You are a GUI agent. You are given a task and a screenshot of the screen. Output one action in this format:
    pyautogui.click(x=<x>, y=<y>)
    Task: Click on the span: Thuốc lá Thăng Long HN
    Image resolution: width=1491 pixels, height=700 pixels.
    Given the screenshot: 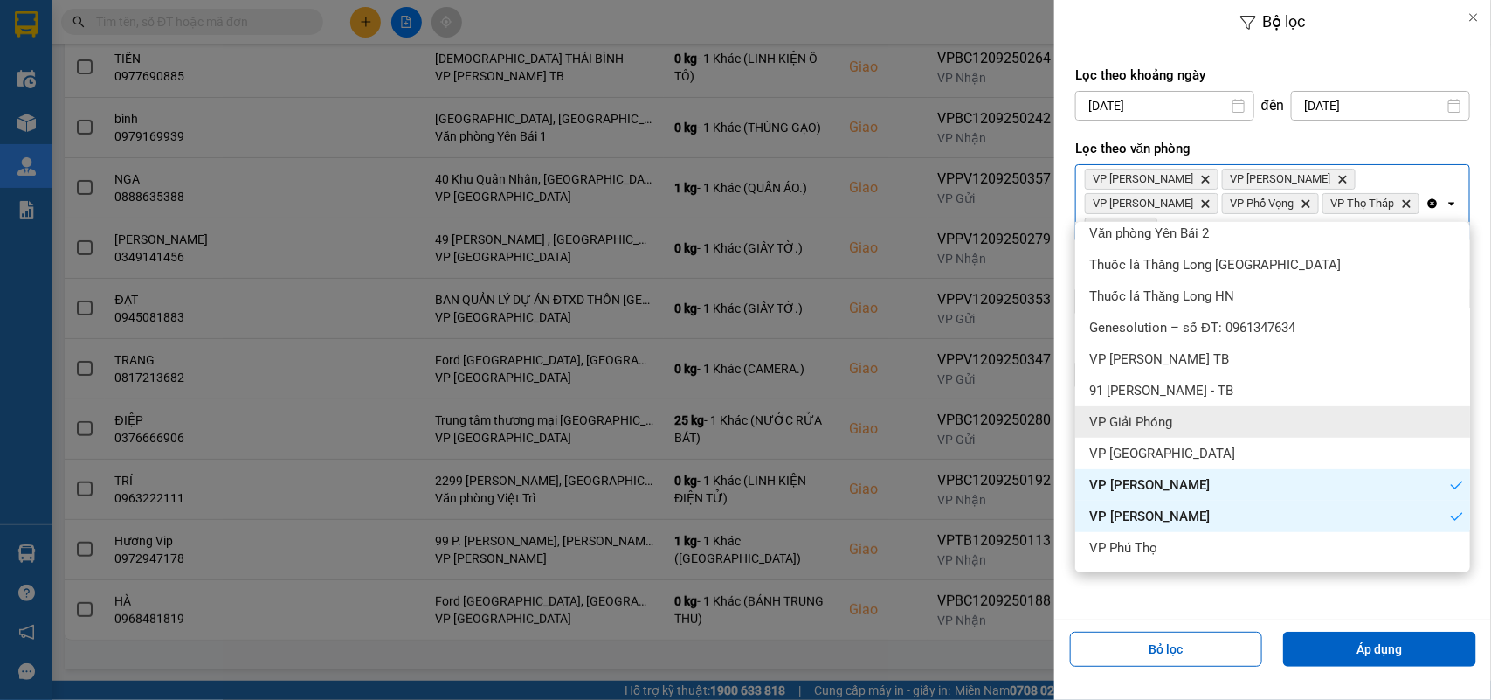 What is the action you would take?
    pyautogui.click(x=1162, y=296)
    